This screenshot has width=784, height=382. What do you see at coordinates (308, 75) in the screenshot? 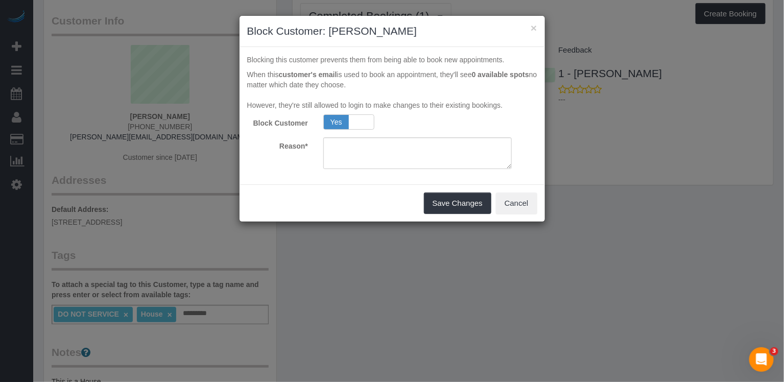
I see `b: customer's email` at bounding box center [308, 75].